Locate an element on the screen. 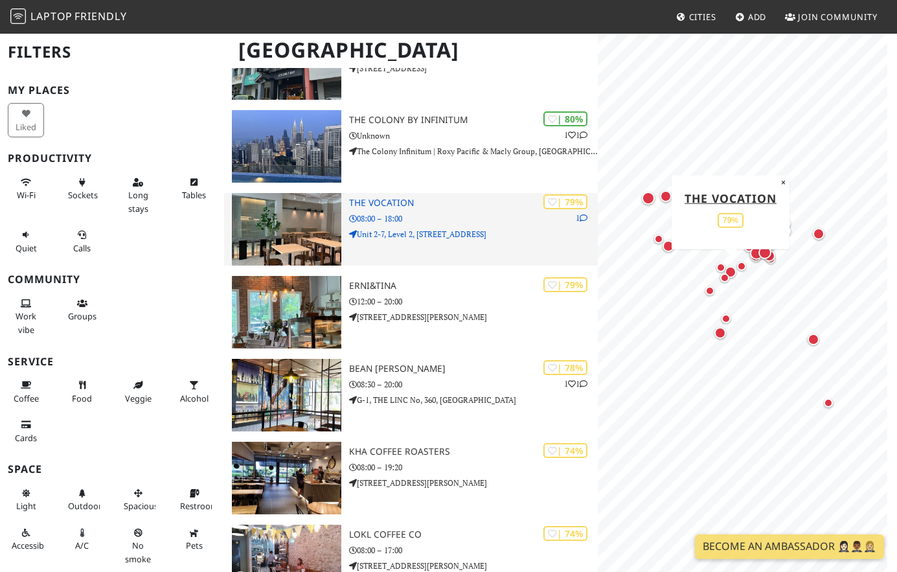  button: Wi-Fi is located at coordinates (26, 188).